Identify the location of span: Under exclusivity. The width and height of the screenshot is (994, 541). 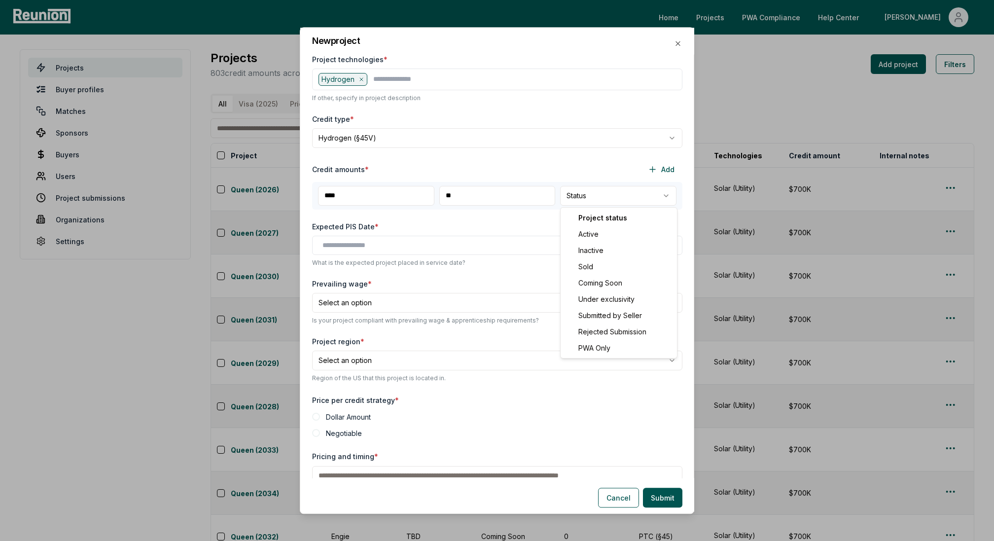
(607, 299).